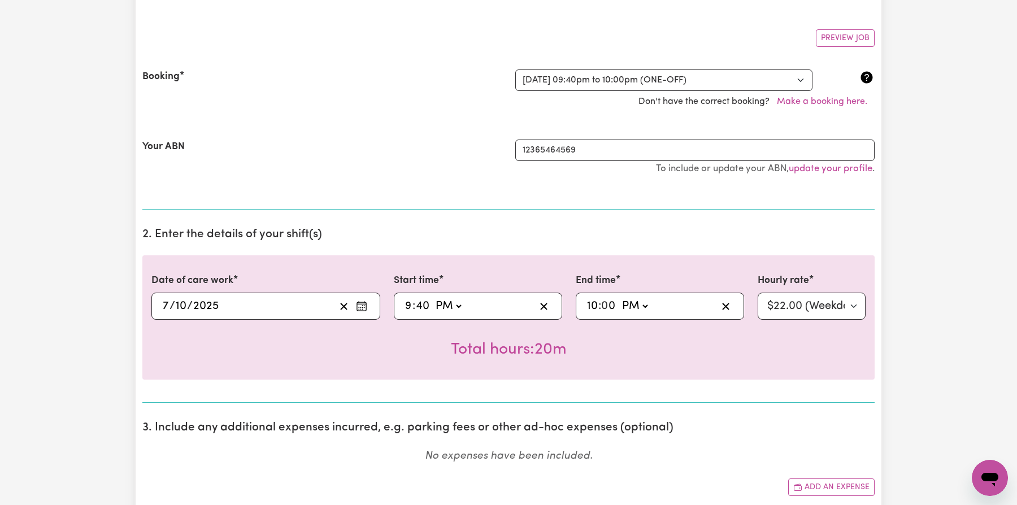  I want to click on span: Total hours worked: 20 minutes, so click(508, 350).